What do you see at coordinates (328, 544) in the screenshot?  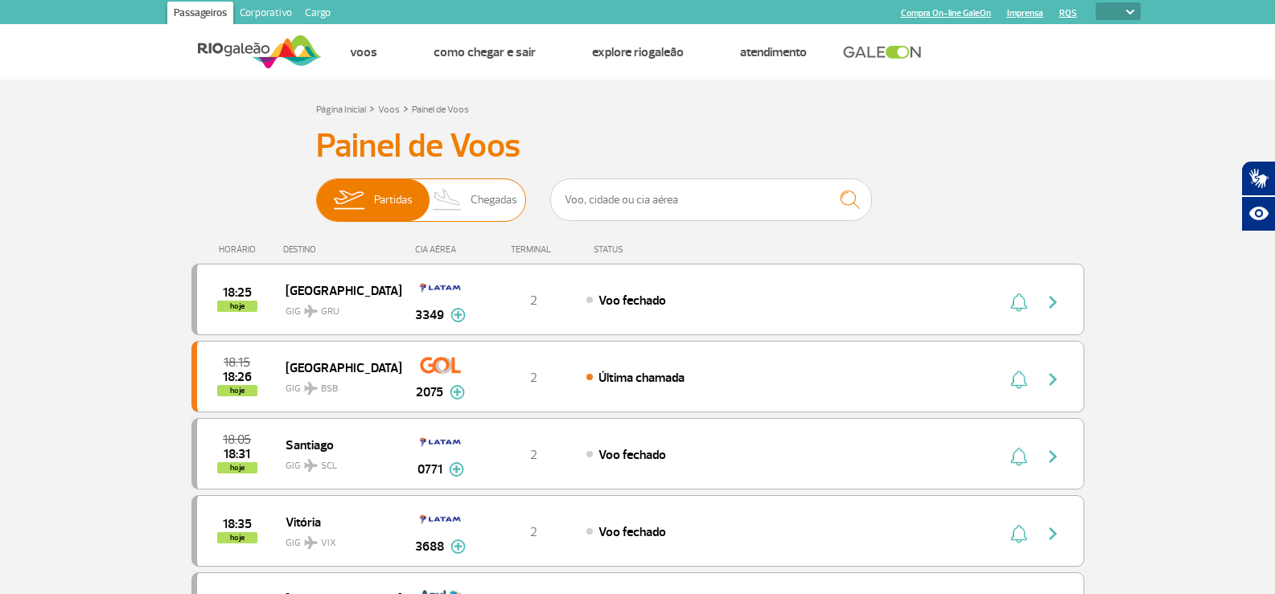 I see `span: VIX` at bounding box center [328, 544].